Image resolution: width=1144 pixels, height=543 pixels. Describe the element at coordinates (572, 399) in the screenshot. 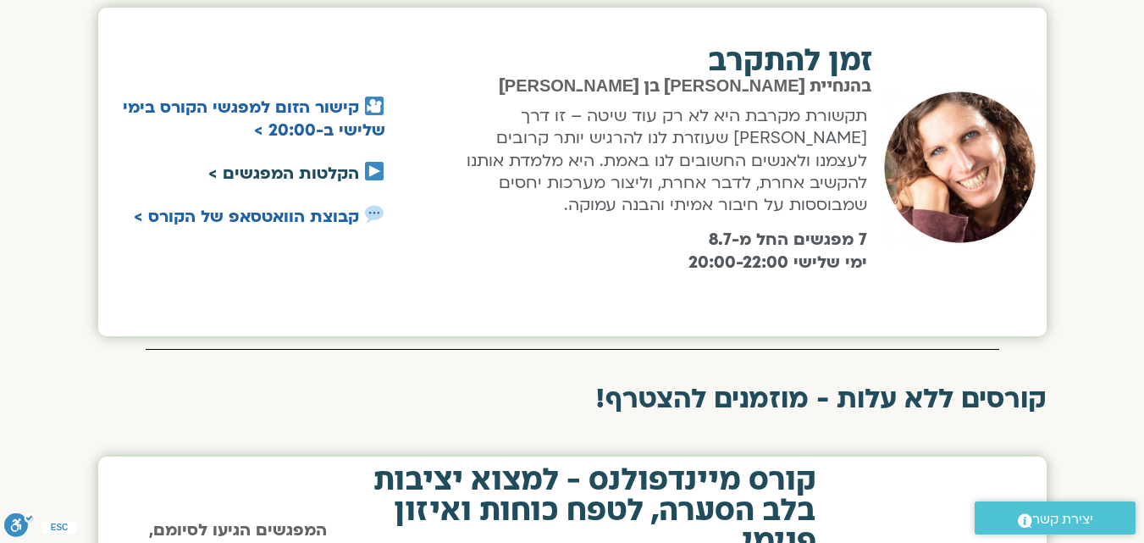

I see `h2: קורסים ללא עלות - מוזמנים להצטרף!` at that location.